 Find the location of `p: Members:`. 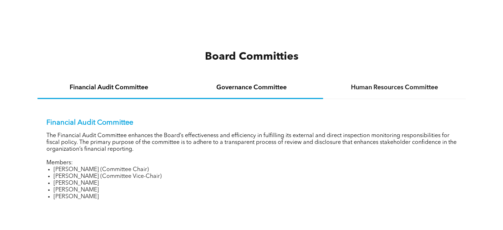

p: Members: is located at coordinates (252, 163).